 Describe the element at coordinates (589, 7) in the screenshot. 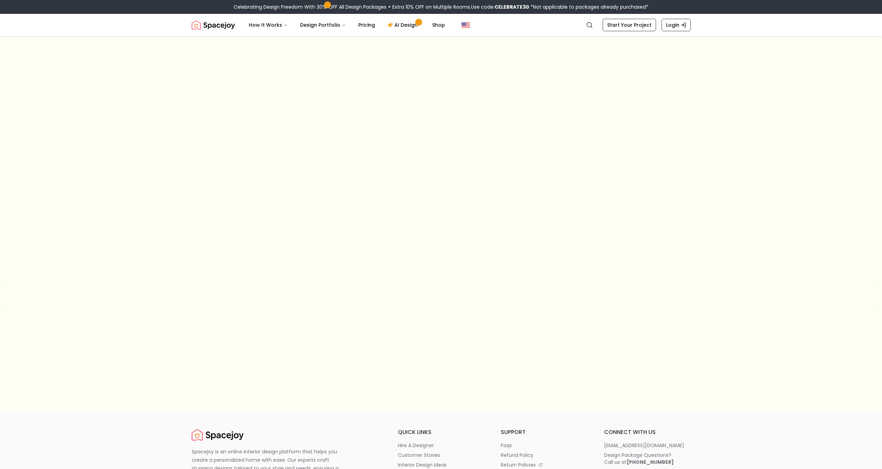

I see `span: *Not applicable to packages already purchased*` at that location.